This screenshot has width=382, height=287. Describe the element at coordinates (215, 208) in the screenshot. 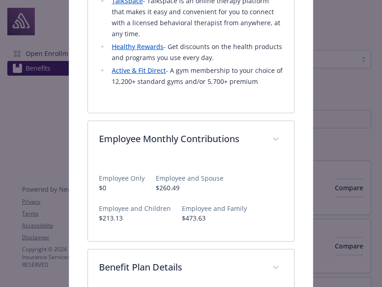

I see `p: Employee and Family` at that location.